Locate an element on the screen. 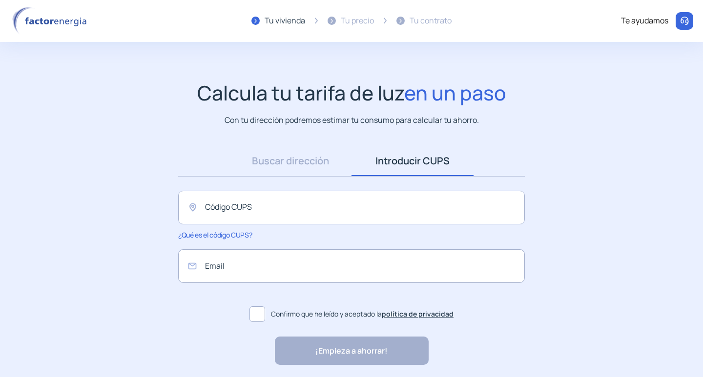  a: Introducir CUPS is located at coordinates (413, 161).